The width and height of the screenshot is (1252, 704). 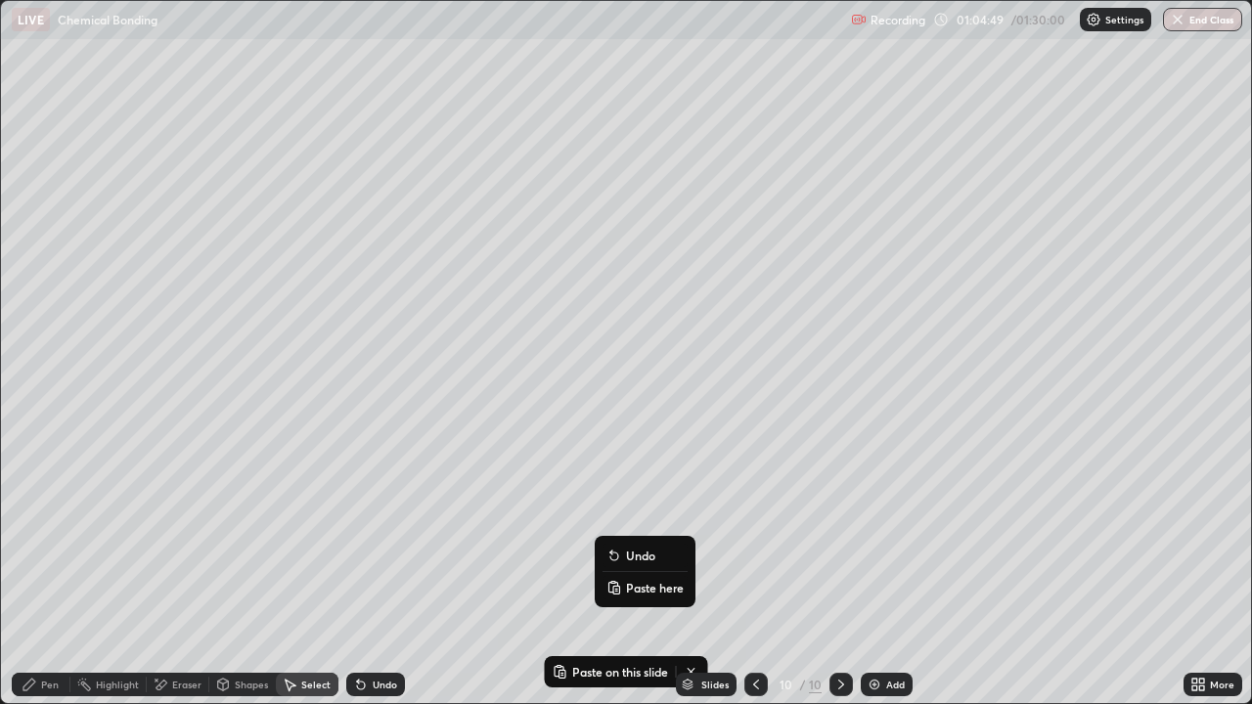 I want to click on div: Highlight, so click(x=117, y=684).